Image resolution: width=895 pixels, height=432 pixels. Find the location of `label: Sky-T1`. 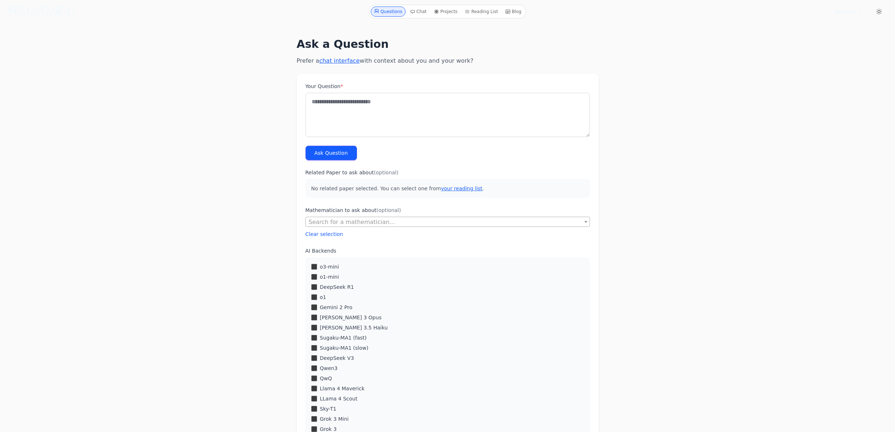

label: Sky-T1 is located at coordinates (328, 409).